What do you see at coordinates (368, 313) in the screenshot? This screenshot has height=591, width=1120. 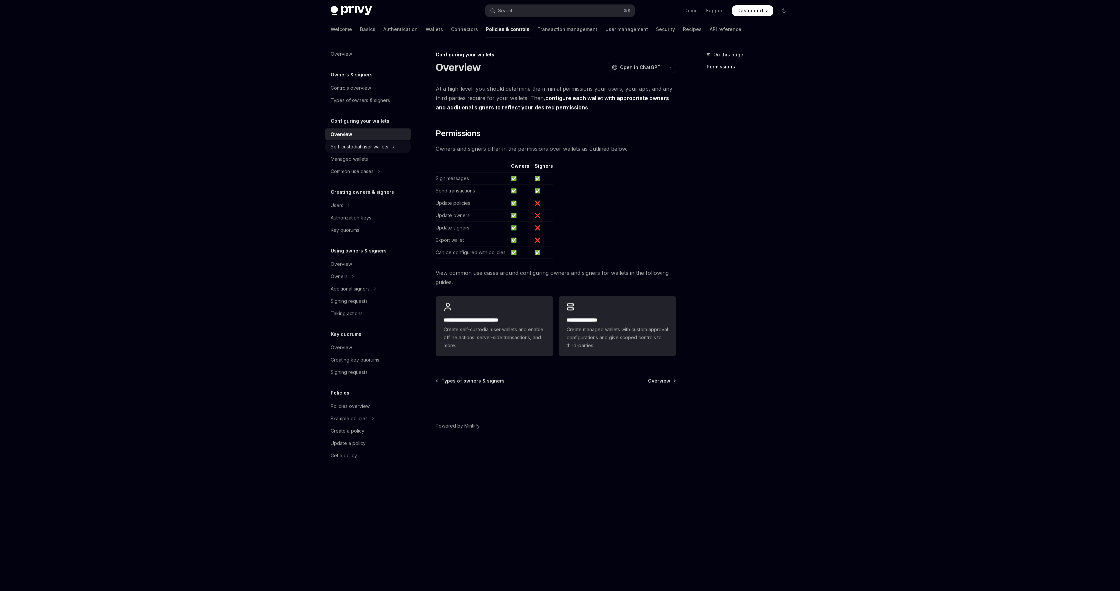 I see `a: Taking actions` at bounding box center [368, 313].